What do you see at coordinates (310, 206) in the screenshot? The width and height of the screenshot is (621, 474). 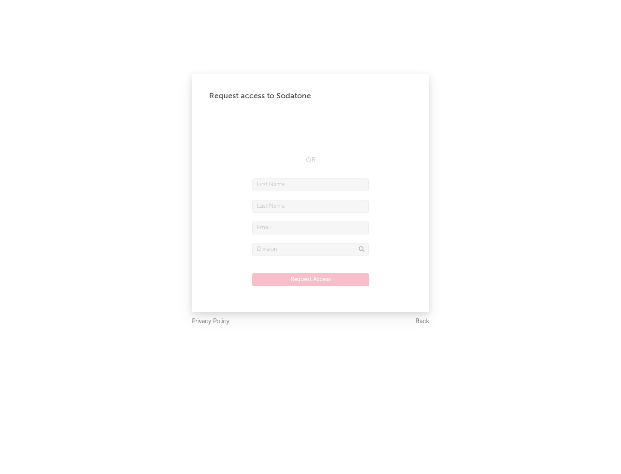 I see `input: Last Name` at bounding box center [310, 206].